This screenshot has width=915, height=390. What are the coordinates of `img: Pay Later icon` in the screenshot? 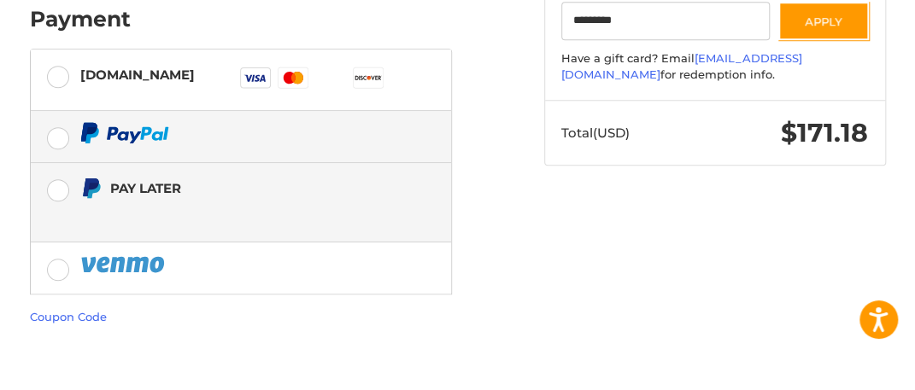 It's located at (91, 188).